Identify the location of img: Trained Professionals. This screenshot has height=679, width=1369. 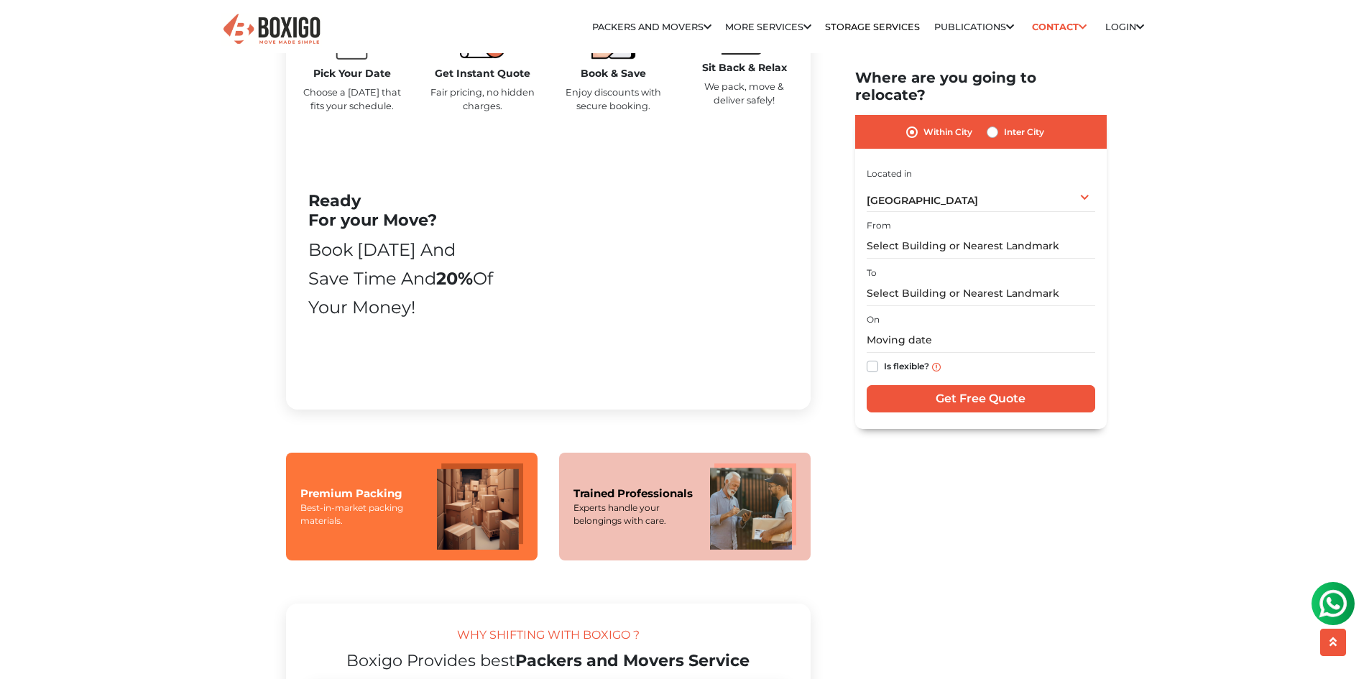
(753, 507).